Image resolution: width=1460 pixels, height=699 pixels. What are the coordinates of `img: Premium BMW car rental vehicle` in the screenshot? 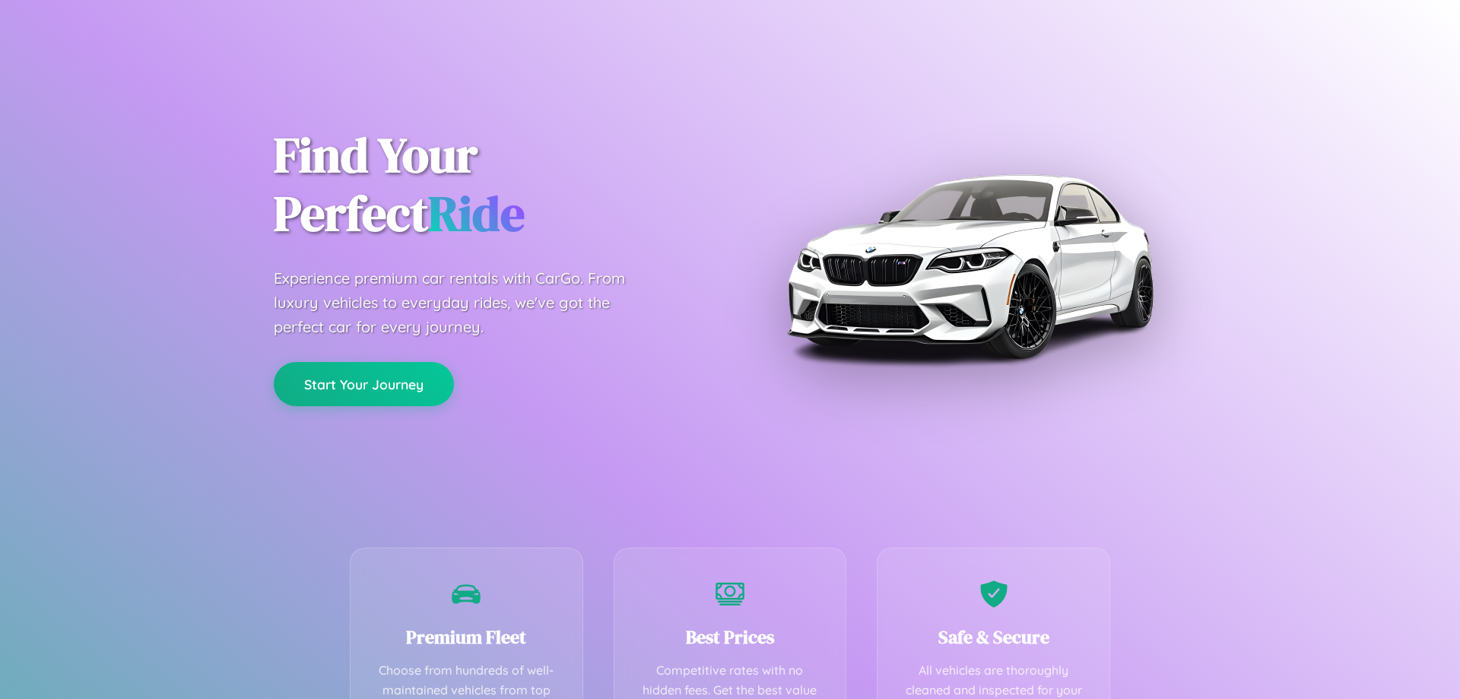 It's located at (969, 266).